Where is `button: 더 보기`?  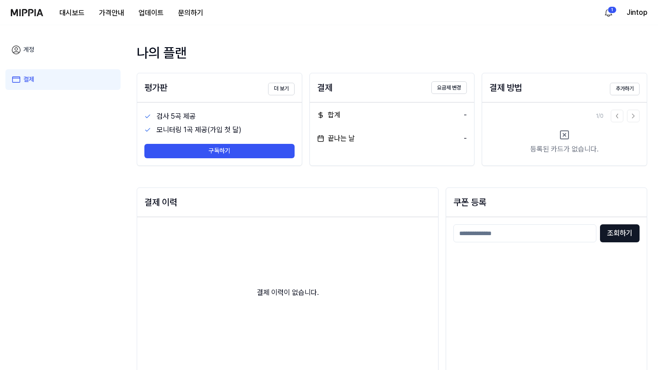 button: 더 보기 is located at coordinates (281, 89).